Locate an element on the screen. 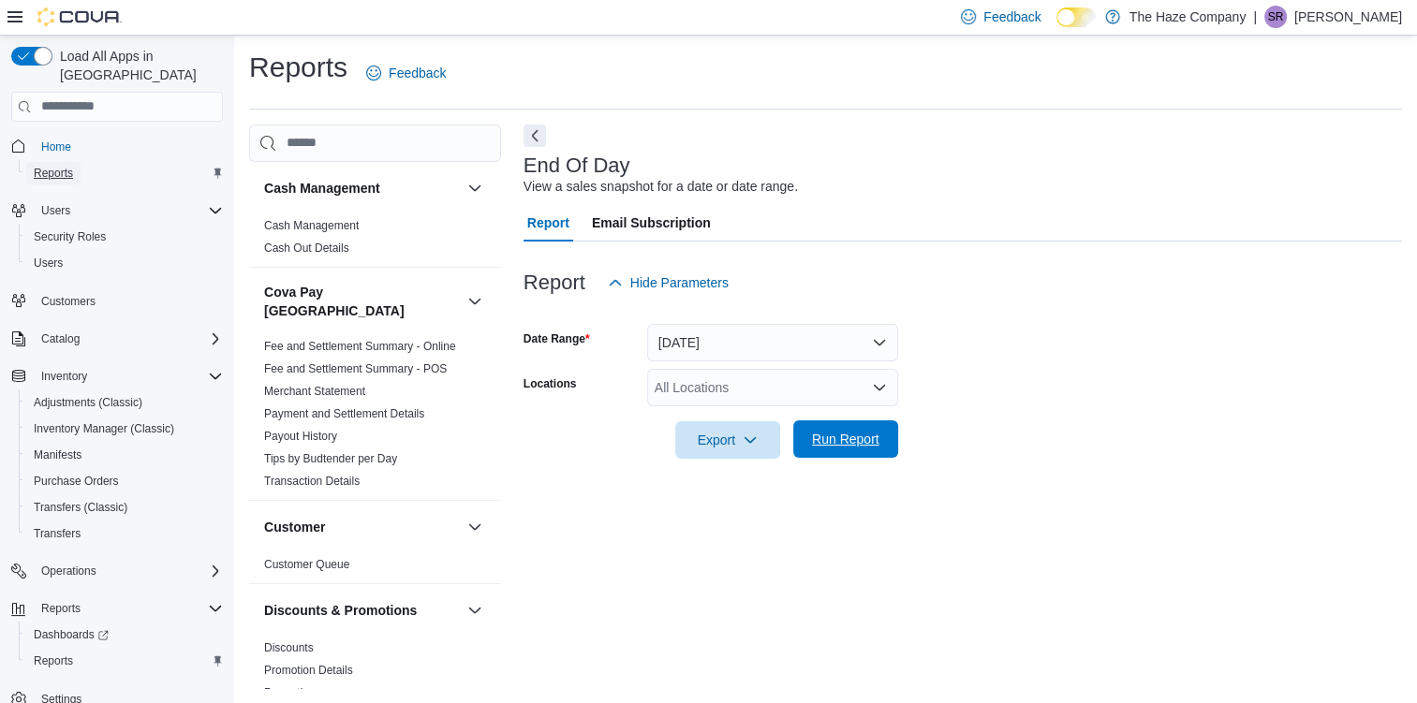 The width and height of the screenshot is (1417, 703). h3: Customer is located at coordinates (294, 527).